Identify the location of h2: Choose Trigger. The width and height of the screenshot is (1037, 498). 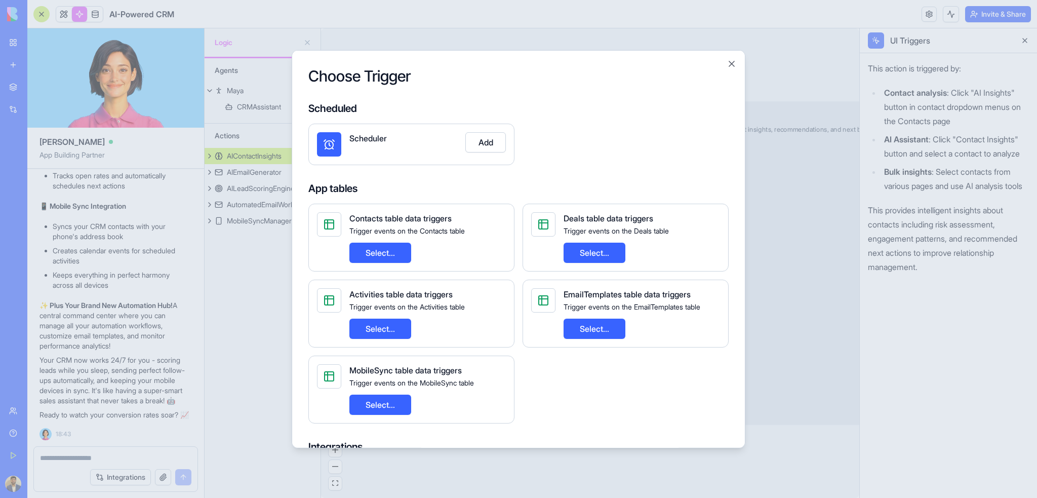
(518, 75).